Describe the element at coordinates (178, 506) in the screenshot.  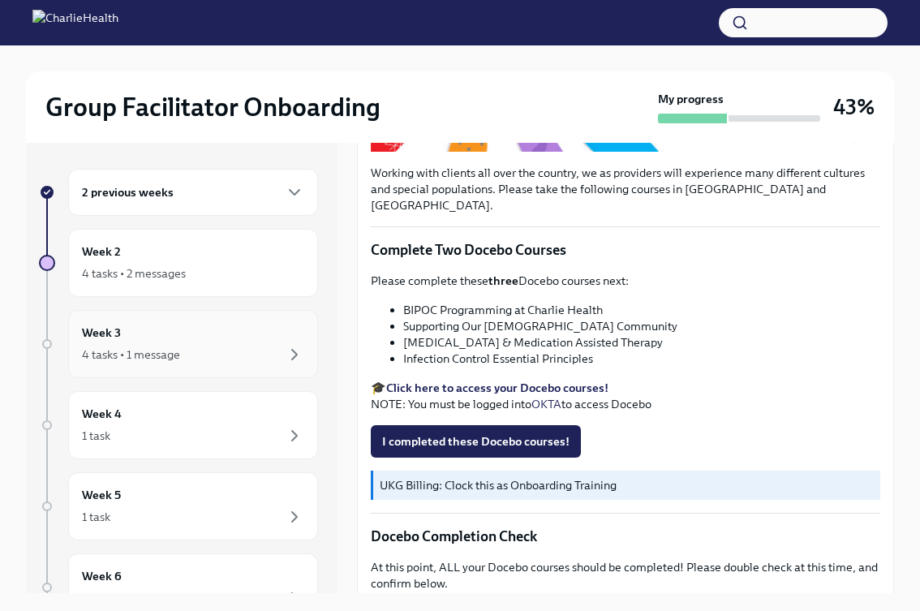
I see `a: Week 51 task` at that location.